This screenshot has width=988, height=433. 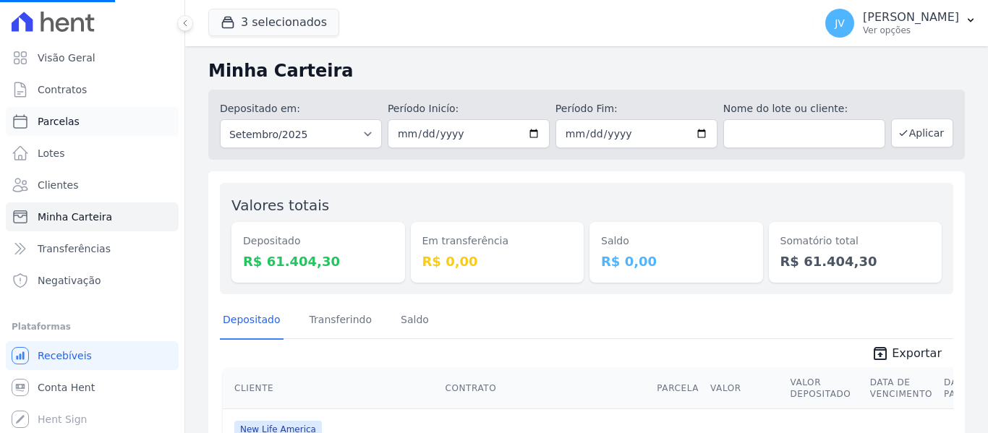 What do you see at coordinates (69, 281) in the screenshot?
I see `span: Negativação` at bounding box center [69, 281].